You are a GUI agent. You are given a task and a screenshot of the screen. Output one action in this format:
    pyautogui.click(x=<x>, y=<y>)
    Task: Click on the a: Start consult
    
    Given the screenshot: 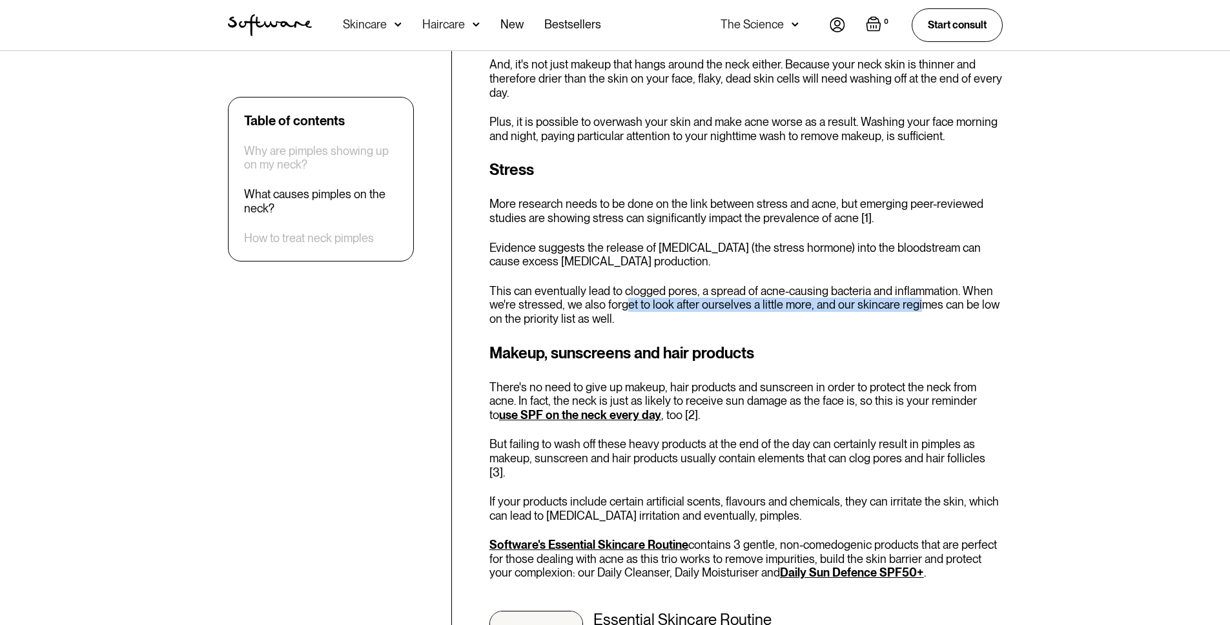 What is the action you would take?
    pyautogui.click(x=957, y=25)
    